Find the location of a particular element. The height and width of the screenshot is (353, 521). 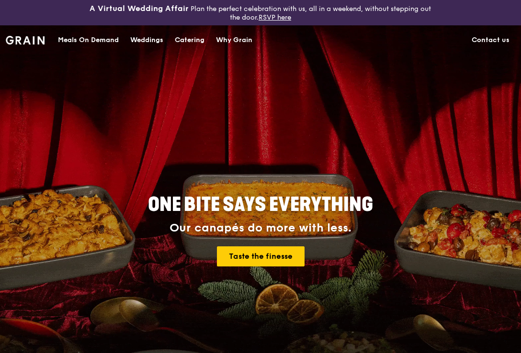

div: Catering is located at coordinates (190, 40).